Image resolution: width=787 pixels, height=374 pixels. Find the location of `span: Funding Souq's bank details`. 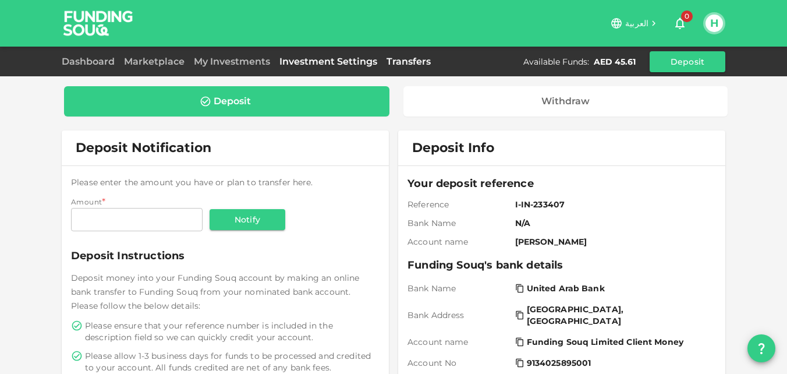

span: Funding Souq's bank details is located at coordinates (562, 265).